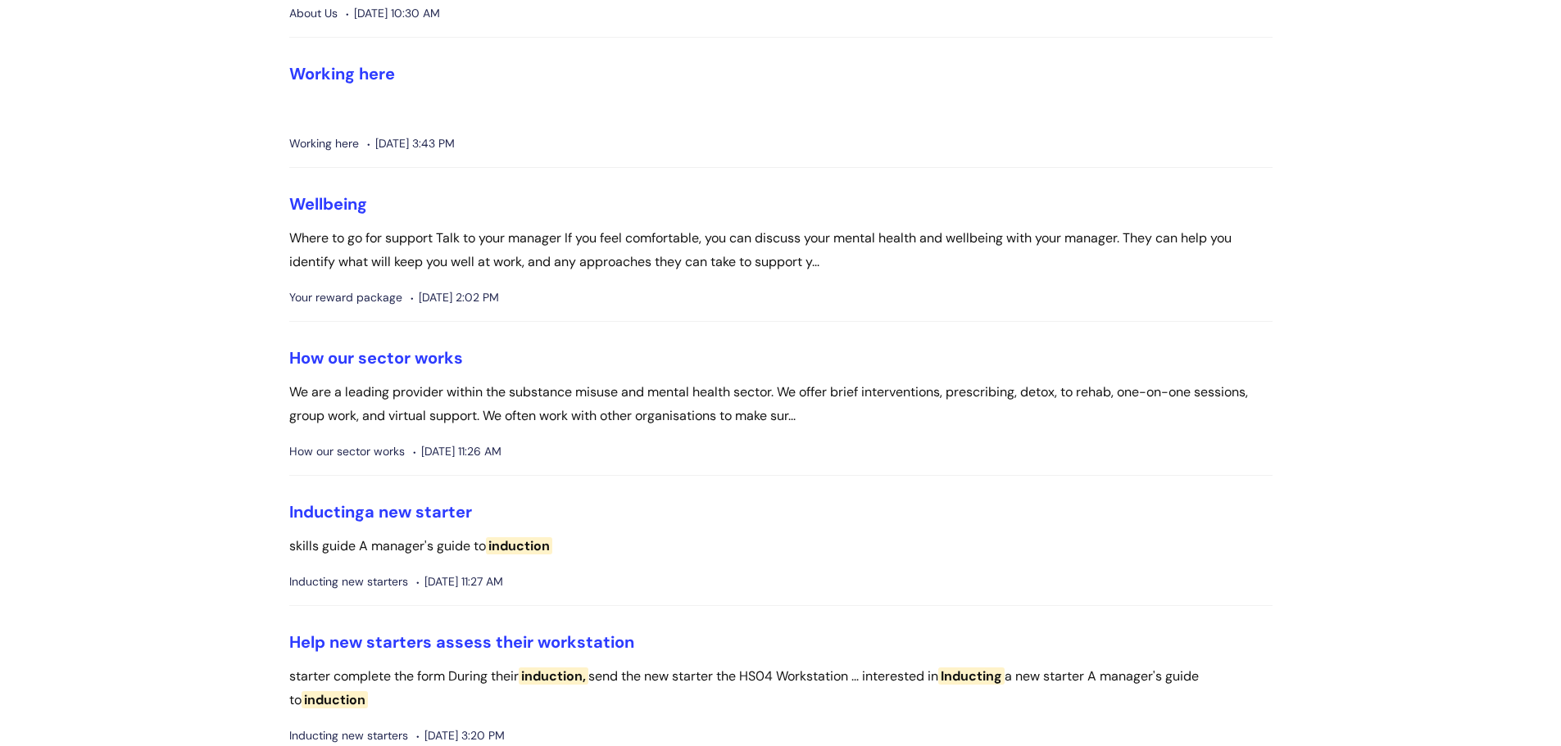 Image resolution: width=1561 pixels, height=746 pixels. What do you see at coordinates (781, 251) in the screenshot?
I see `p: Where to go for support Talk to your manager If you feel comfortable, you can discuss your mental...` at bounding box center [781, 251].